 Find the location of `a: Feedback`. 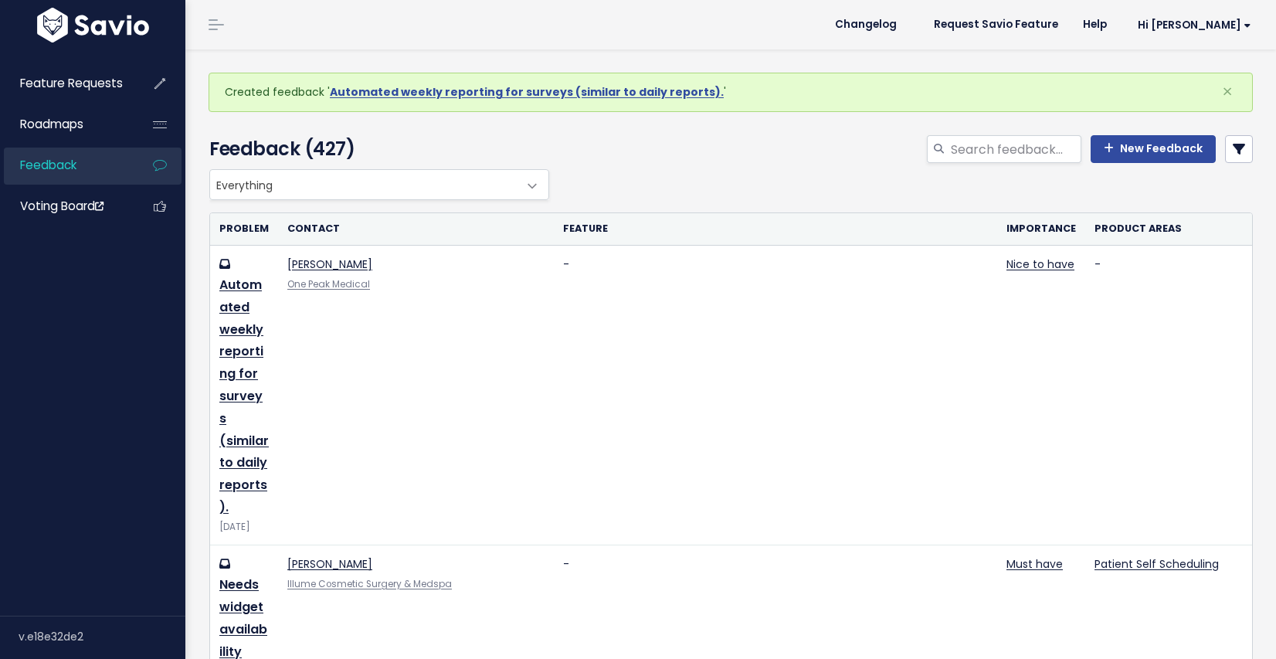

a: Feedback is located at coordinates (66, 165).